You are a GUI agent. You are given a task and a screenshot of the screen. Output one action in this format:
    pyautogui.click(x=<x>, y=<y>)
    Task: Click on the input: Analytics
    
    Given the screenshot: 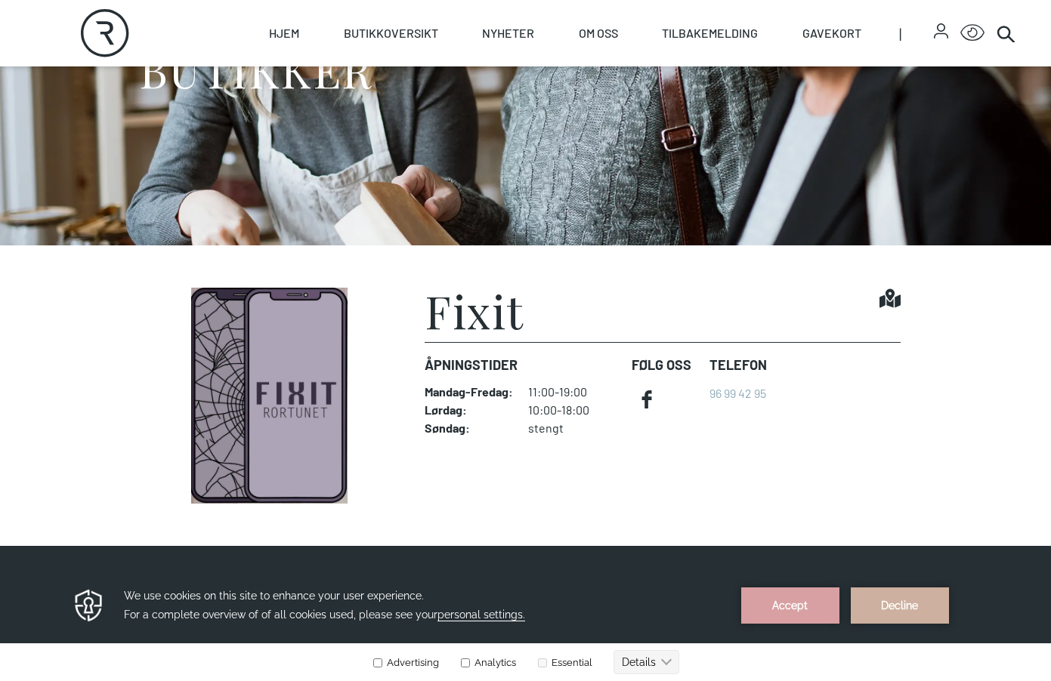 What is the action you would take?
    pyautogui.click(x=465, y=97)
    